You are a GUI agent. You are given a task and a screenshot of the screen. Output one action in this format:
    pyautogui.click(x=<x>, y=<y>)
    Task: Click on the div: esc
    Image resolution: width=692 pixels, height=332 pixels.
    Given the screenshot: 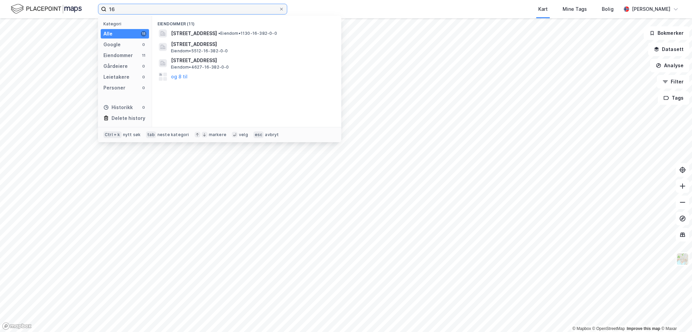 What is the action you would take?
    pyautogui.click(x=258, y=135)
    